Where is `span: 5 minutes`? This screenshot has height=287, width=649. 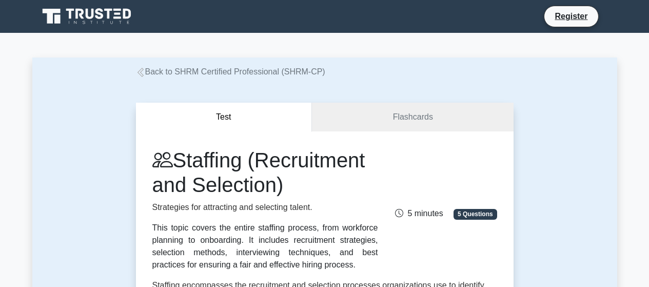 span: 5 minutes is located at coordinates (419, 213).